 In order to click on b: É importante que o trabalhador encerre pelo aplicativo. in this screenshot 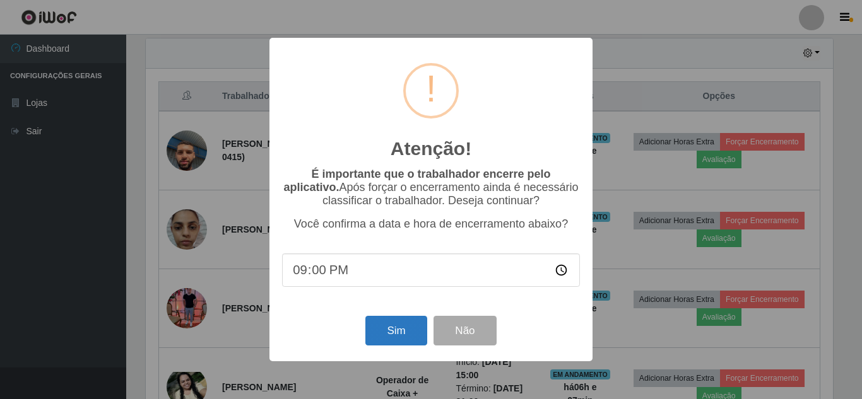, I will do `click(417, 180)`.